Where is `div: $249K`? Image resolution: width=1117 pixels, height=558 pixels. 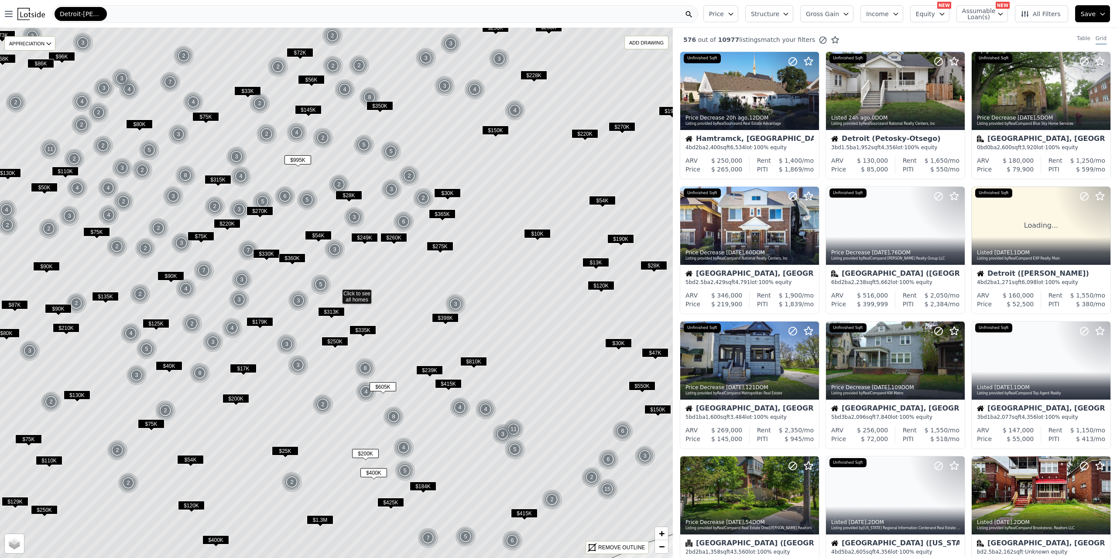 div: $249K is located at coordinates (364, 239).